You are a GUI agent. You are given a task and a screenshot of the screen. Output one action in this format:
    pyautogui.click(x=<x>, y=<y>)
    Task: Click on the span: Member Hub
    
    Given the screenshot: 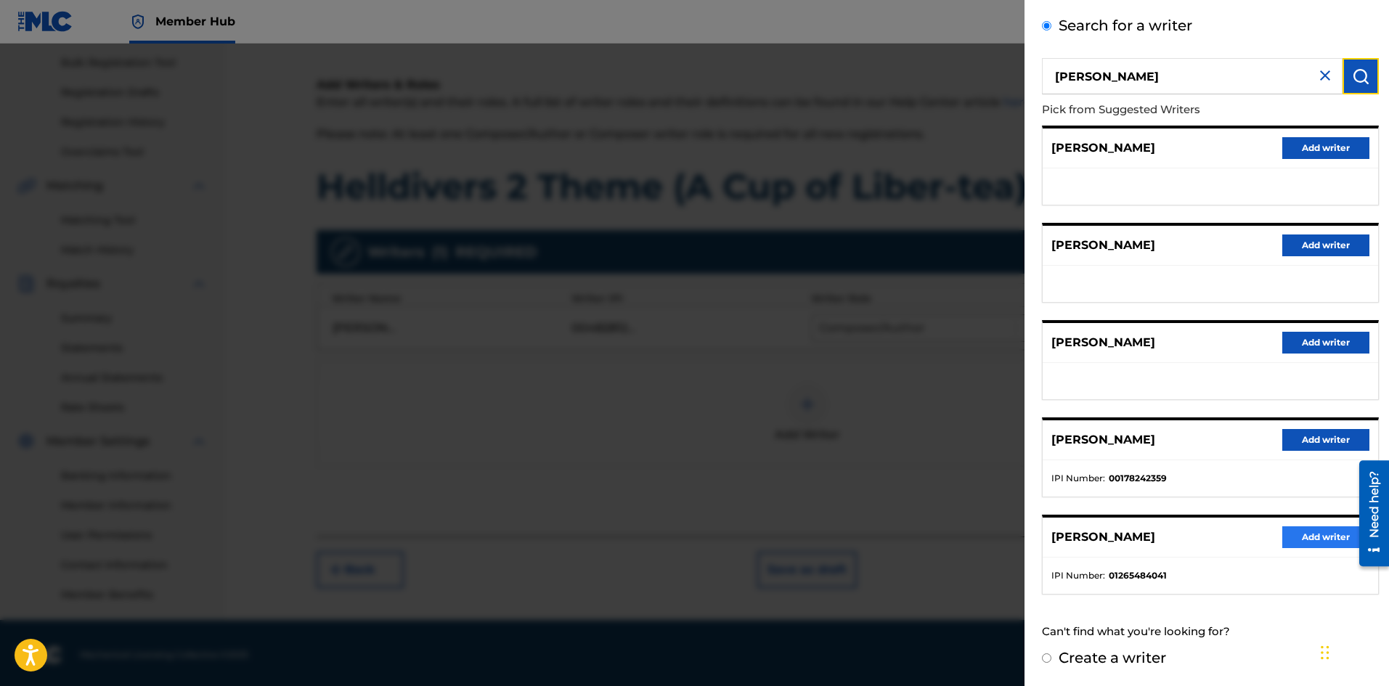 What is the action you would take?
    pyautogui.click(x=195, y=21)
    